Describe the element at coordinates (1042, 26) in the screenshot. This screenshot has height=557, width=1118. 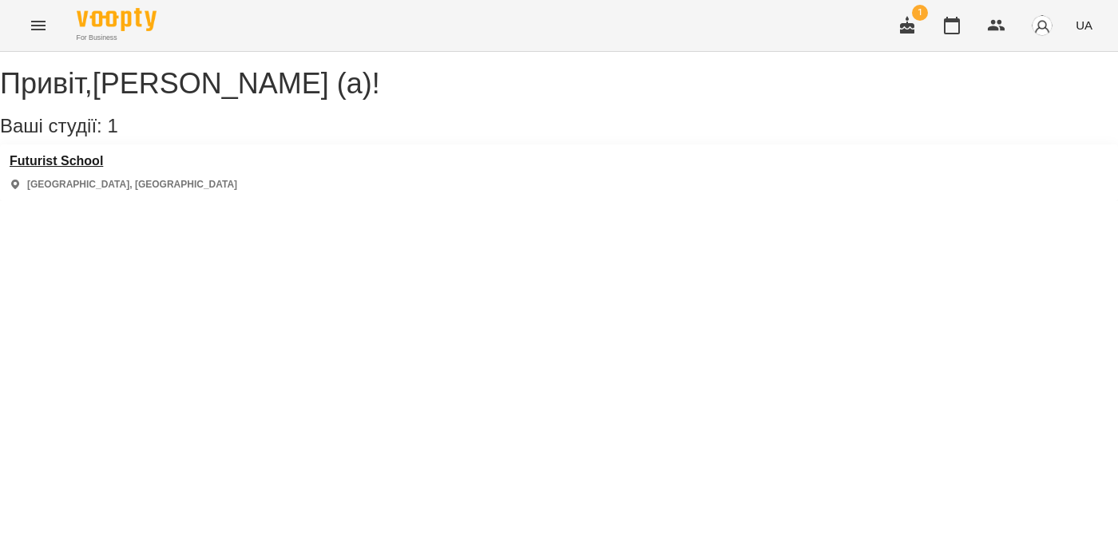
I see `img: avatar_s.png` at that location.